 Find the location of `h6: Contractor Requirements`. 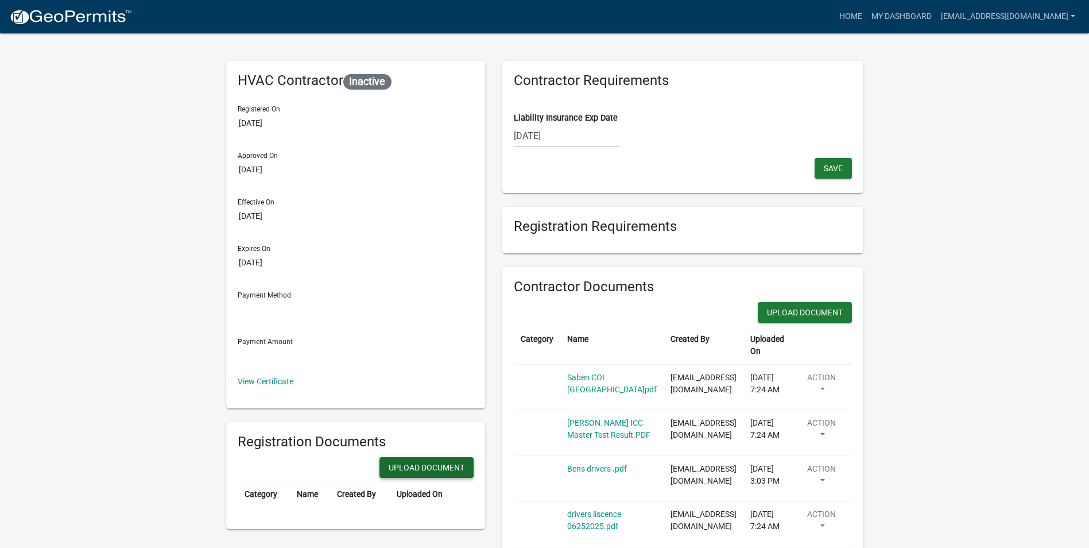

h6: Contractor Requirements is located at coordinates (683, 80).